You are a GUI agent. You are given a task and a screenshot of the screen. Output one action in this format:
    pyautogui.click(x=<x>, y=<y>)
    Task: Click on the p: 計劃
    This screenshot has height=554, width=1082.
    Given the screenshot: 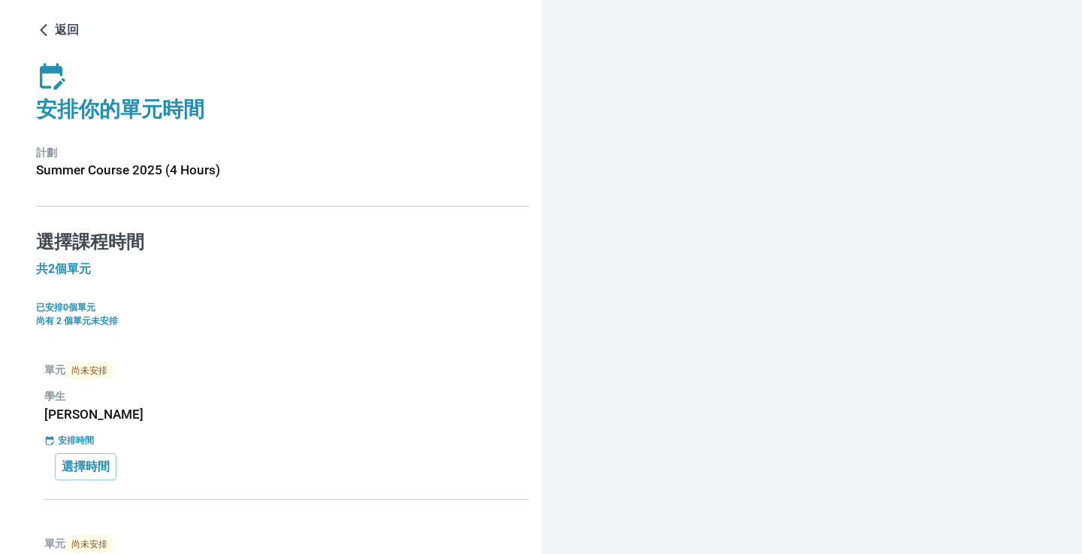 What is the action you would take?
    pyautogui.click(x=282, y=153)
    